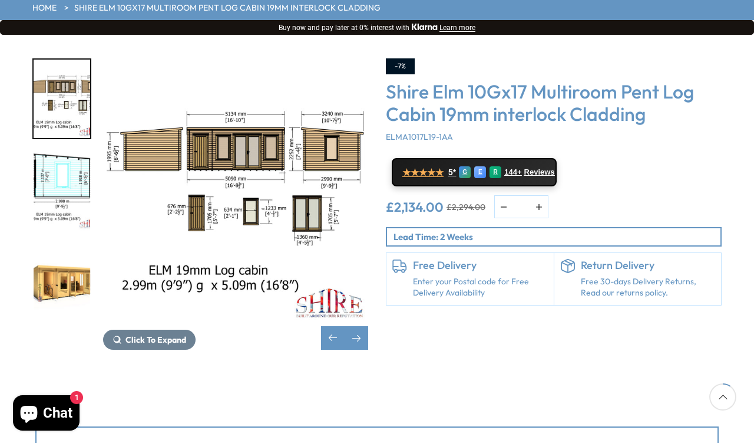  Describe the element at coordinates (480, 265) in the screenshot. I see `h6: Free Delivery` at that location.